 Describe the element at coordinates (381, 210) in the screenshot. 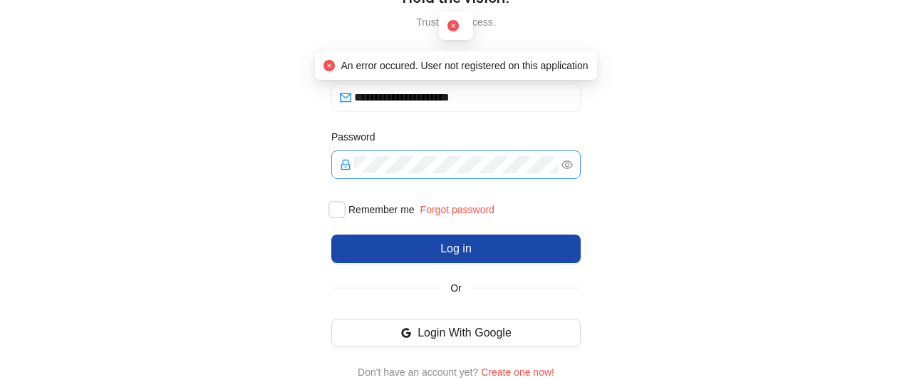

I see `span: Remember me` at that location.